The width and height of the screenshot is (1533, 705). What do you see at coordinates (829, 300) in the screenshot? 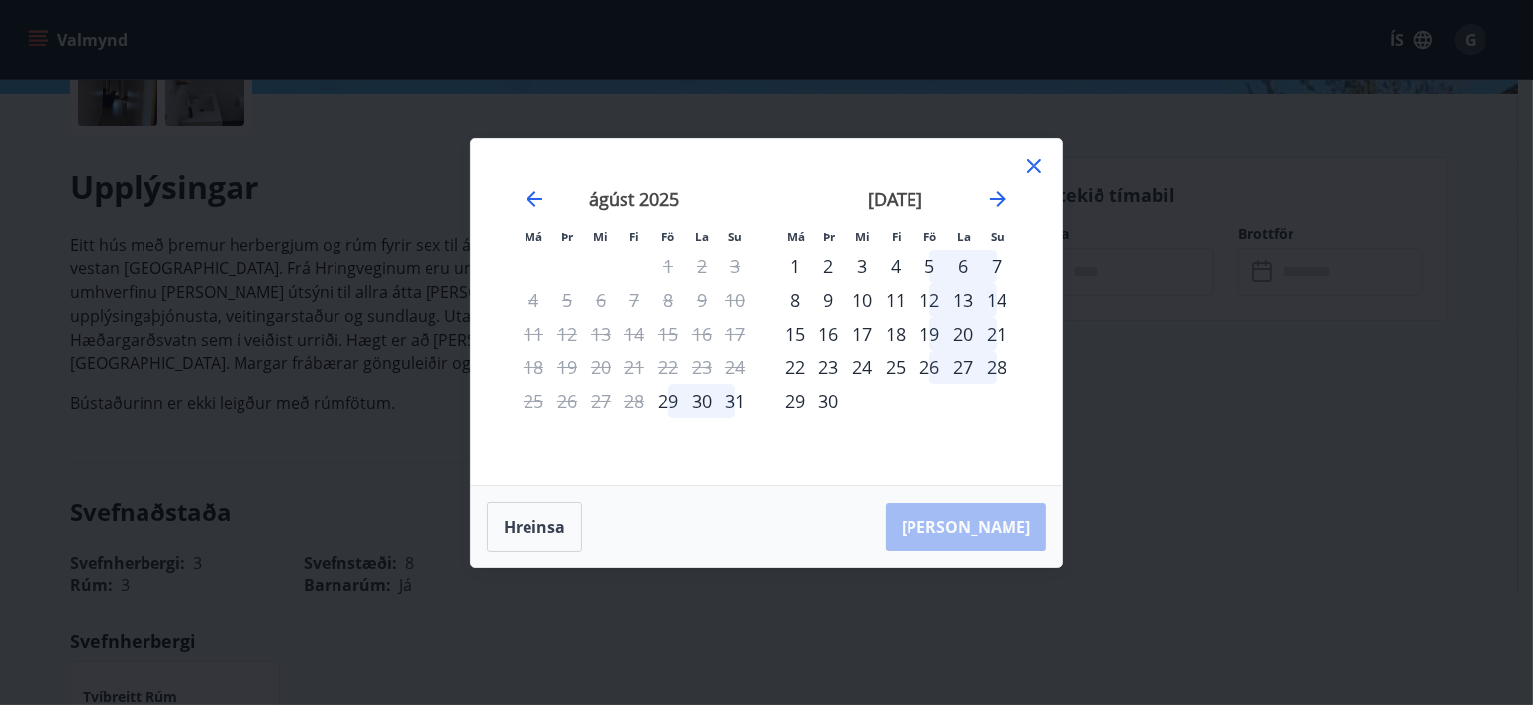
I see `div: 9` at bounding box center [829, 300].